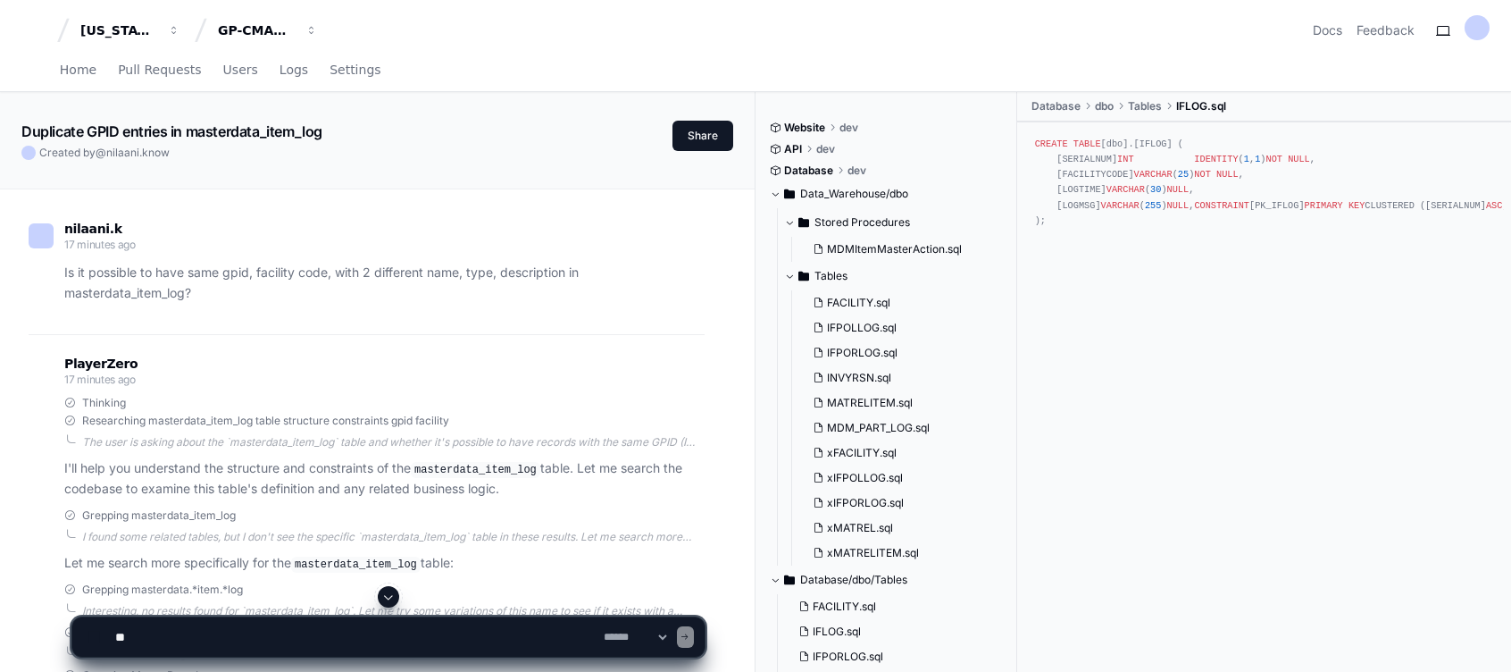  Describe the element at coordinates (873, 553) in the screenshot. I see `span: xMATRELITEM.sql` at that location.